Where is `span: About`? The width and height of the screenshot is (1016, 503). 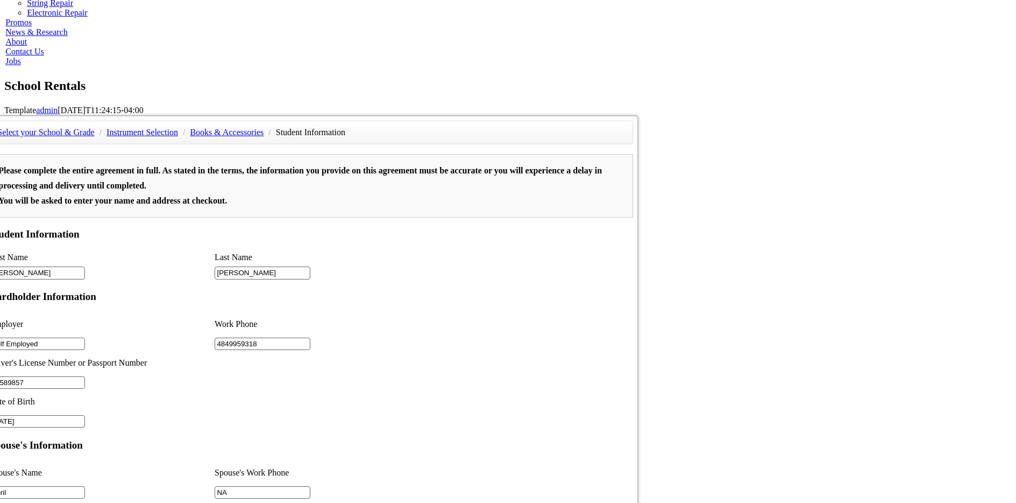
span: About is located at coordinates (16, 41).